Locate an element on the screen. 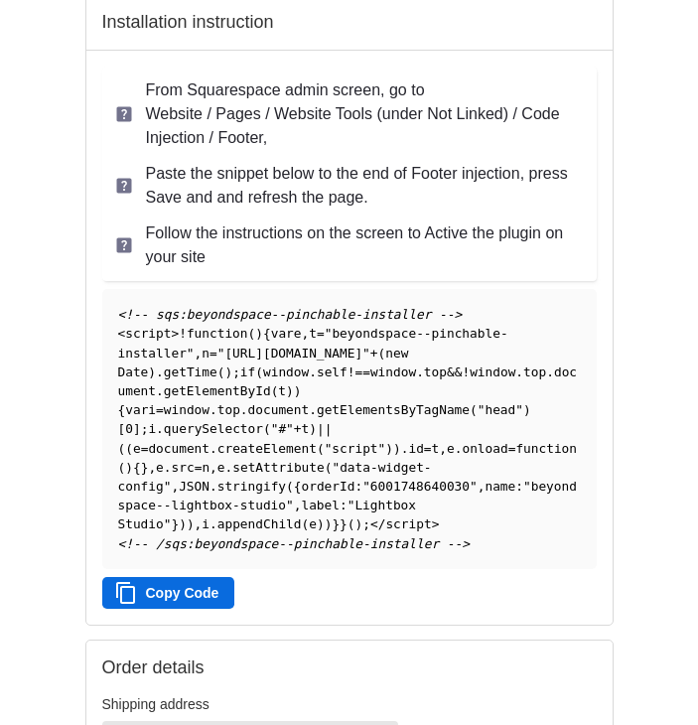 The height and width of the screenshot is (725, 698). span: src is located at coordinates (183, 467).